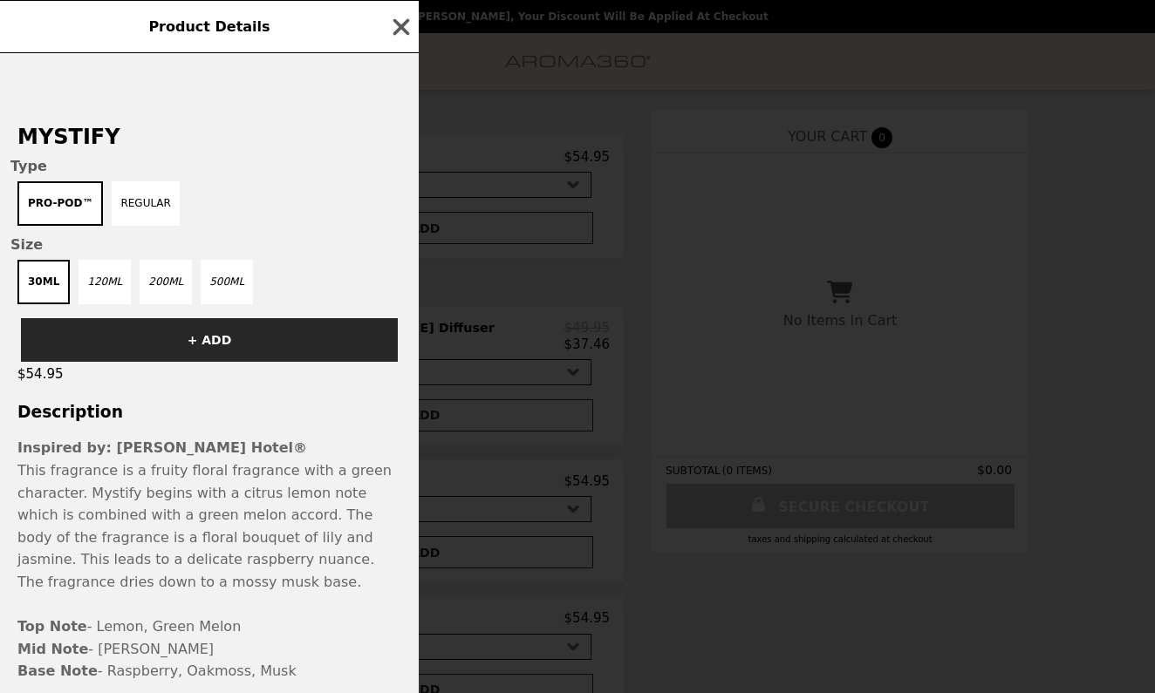 This screenshot has height=693, width=1155. Describe the element at coordinates (209, 244) in the screenshot. I see `span: Size` at that location.